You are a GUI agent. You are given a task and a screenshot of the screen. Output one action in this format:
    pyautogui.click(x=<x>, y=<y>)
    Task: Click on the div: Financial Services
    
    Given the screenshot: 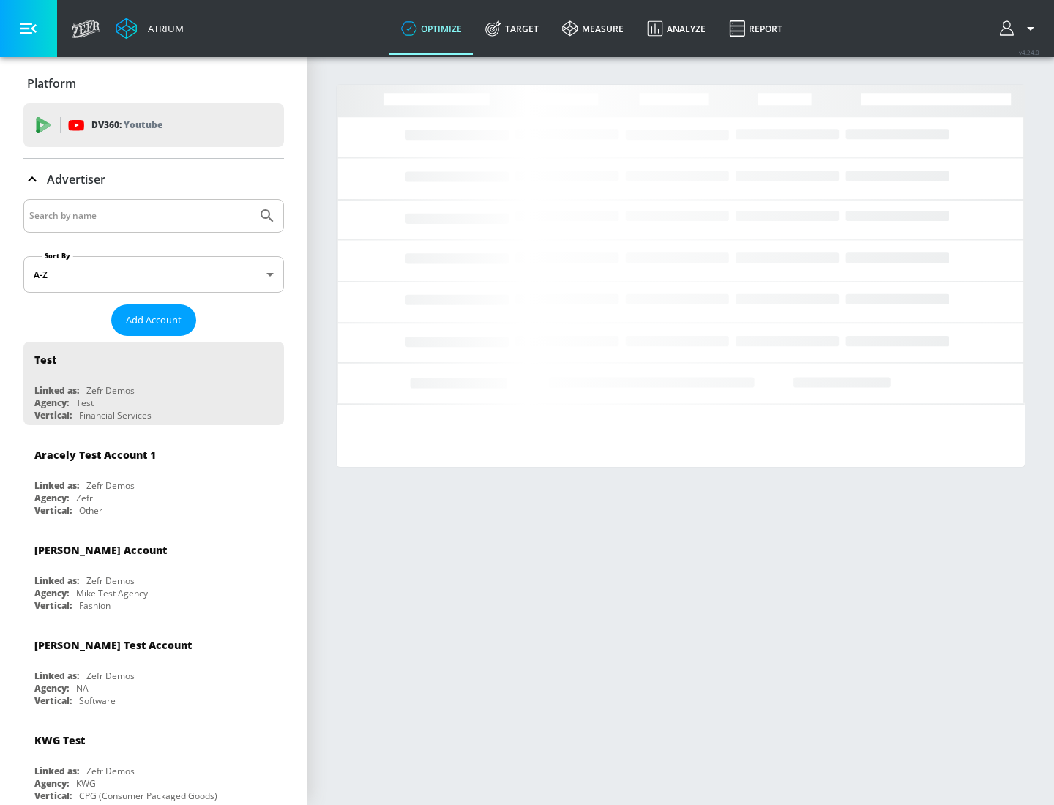 What is the action you would take?
    pyautogui.click(x=115, y=415)
    